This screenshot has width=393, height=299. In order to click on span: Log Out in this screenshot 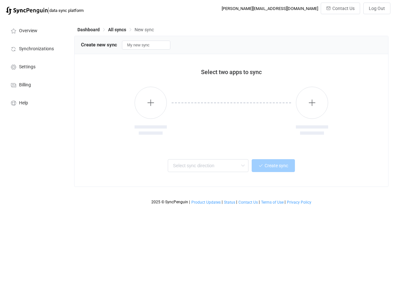, I will do `click(376, 8)`.